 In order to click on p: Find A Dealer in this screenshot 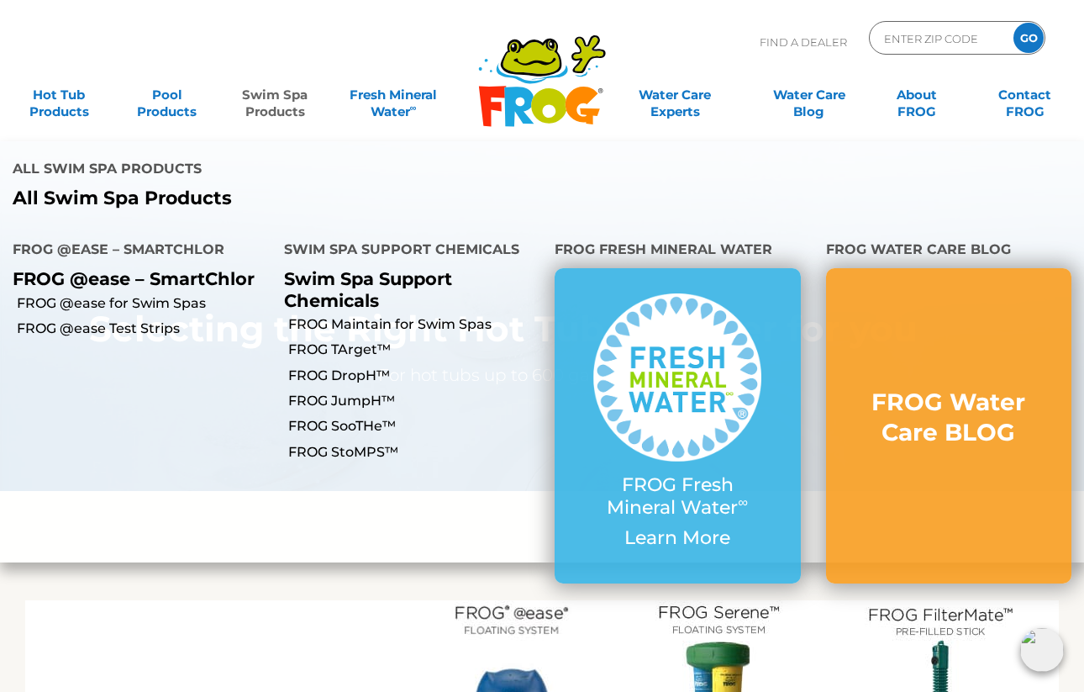, I will do `click(804, 42)`.